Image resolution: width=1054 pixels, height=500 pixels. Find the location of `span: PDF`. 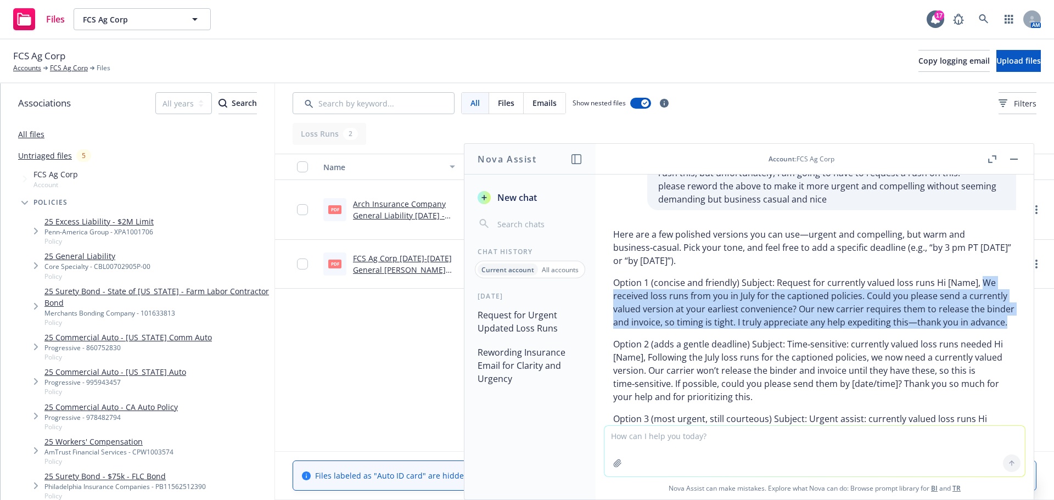

span: PDF is located at coordinates (335, 209).